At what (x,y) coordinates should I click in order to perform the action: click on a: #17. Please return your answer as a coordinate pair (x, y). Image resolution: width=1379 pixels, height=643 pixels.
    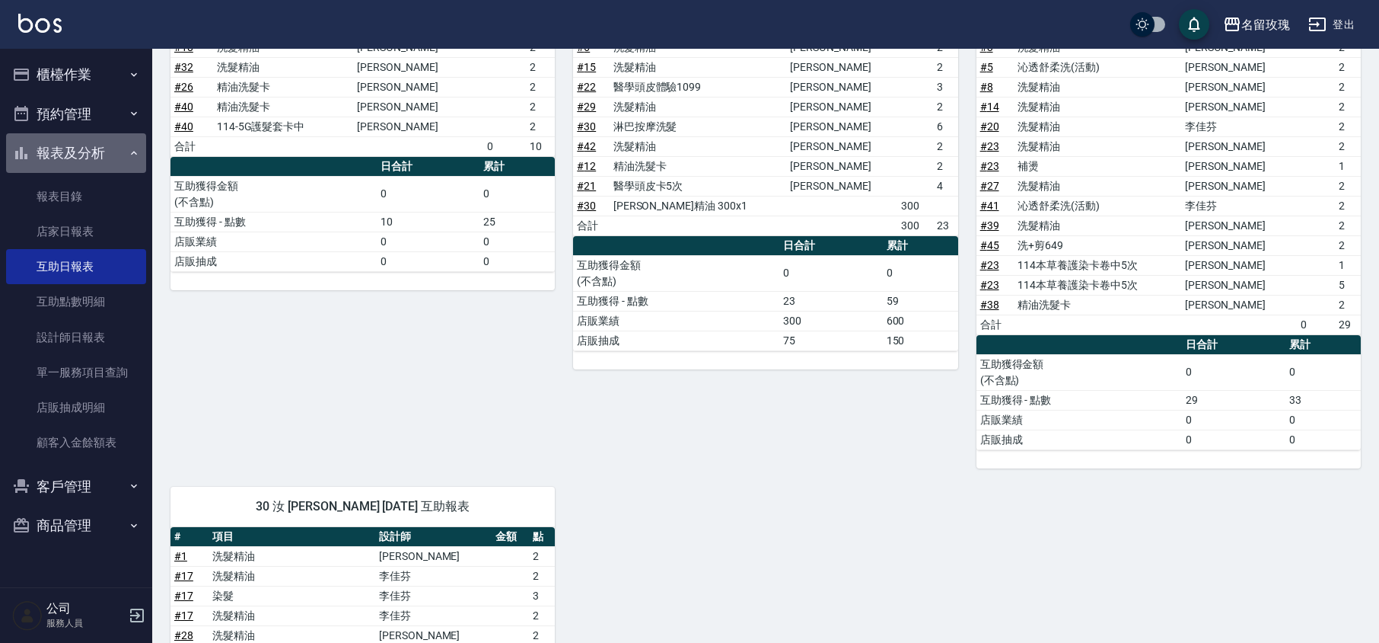
    Looking at the image, I should click on (183, 576).